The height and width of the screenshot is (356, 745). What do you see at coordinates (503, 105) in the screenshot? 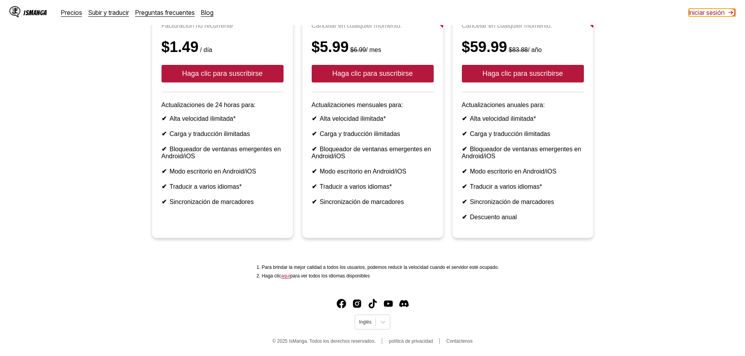
I see `font: Actualizaciones anuales para:` at bounding box center [503, 105].